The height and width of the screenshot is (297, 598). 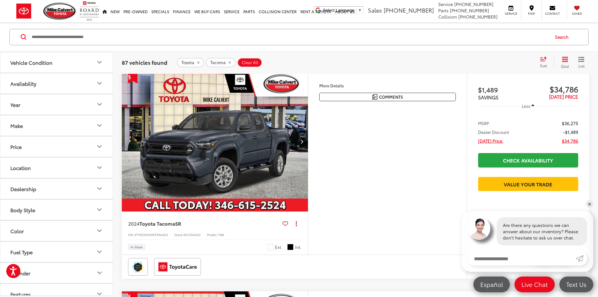 What do you see at coordinates (57, 104) in the screenshot?
I see `button: YearYear` at bounding box center [57, 104].